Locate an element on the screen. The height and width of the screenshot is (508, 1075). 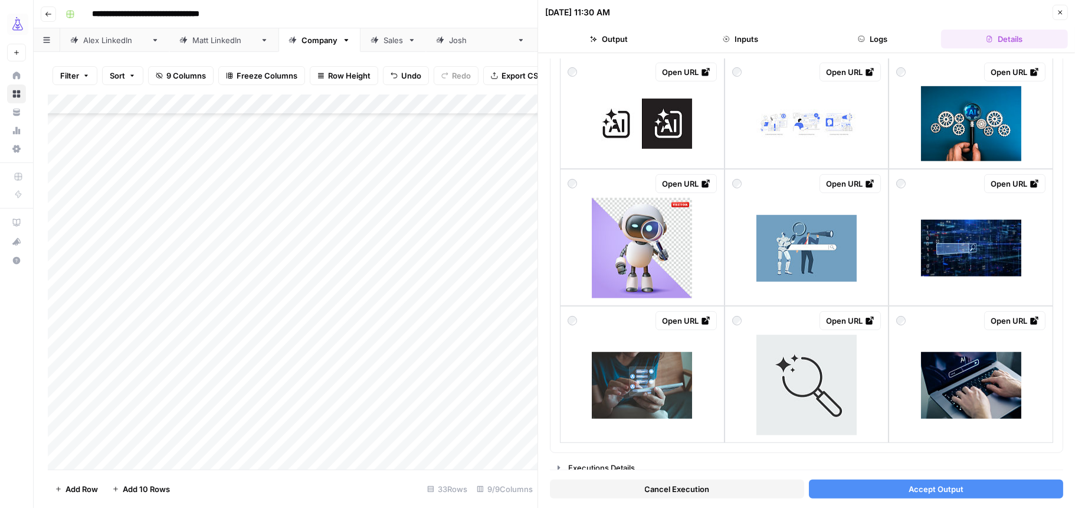
span: Freeze Columns is located at coordinates (267, 76).